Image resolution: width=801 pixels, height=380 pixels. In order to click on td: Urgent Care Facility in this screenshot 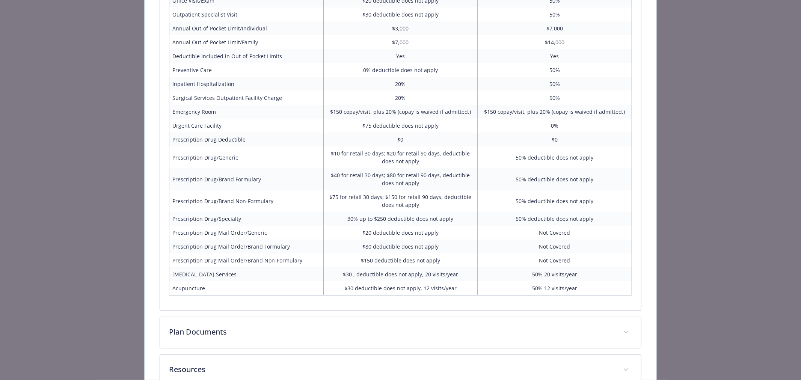, I will do `click(246, 125)`.